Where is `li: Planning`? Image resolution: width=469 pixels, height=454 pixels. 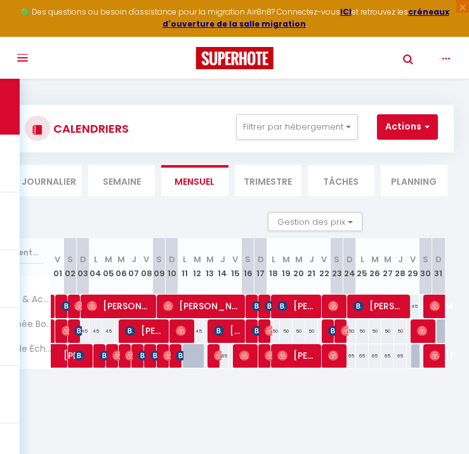
li: Planning is located at coordinates (414, 180).